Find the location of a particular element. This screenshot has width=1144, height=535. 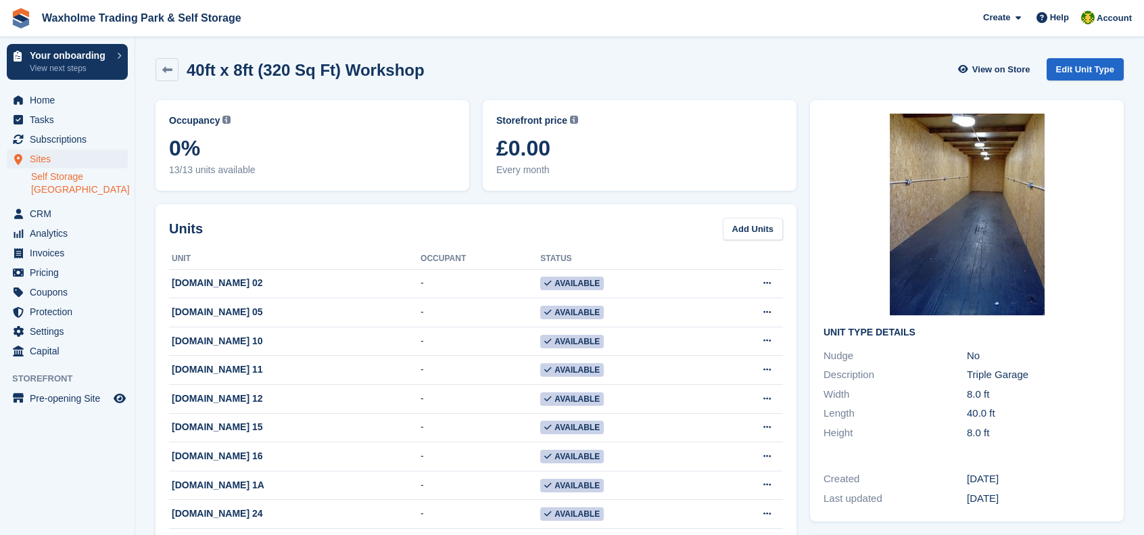

div: 40.0 ft is located at coordinates (1039, 413).